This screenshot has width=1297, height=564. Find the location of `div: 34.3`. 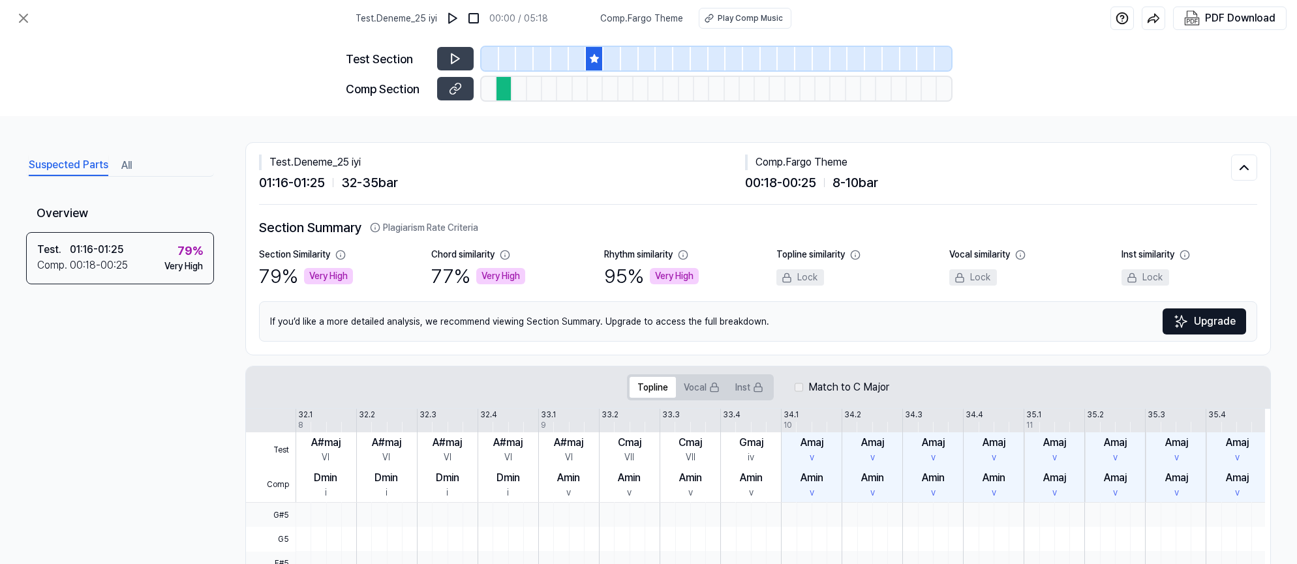

div: 34.3 is located at coordinates (914, 415).